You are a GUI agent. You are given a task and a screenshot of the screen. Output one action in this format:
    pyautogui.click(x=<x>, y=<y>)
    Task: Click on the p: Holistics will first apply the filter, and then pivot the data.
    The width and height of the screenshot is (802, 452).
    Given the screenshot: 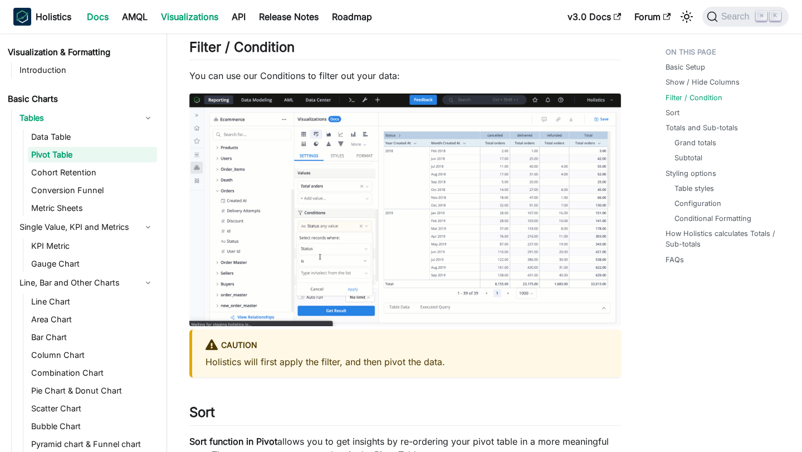 What is the action you would take?
    pyautogui.click(x=406, y=362)
    